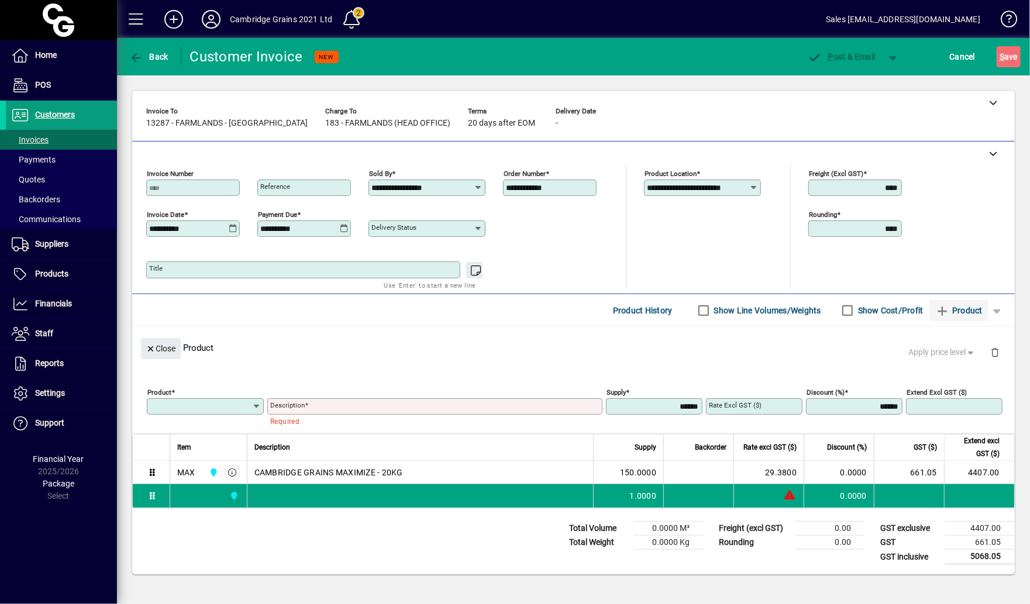  Describe the element at coordinates (823, 215) in the screenshot. I see `mat-label: Rounding` at that location.